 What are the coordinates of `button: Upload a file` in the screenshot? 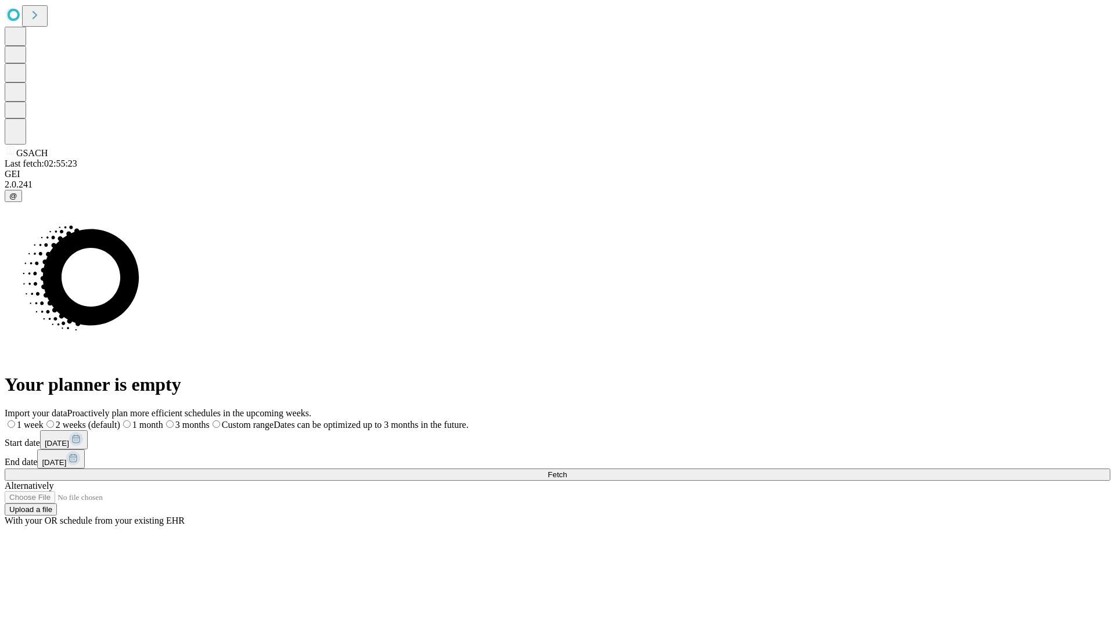 It's located at (31, 509).